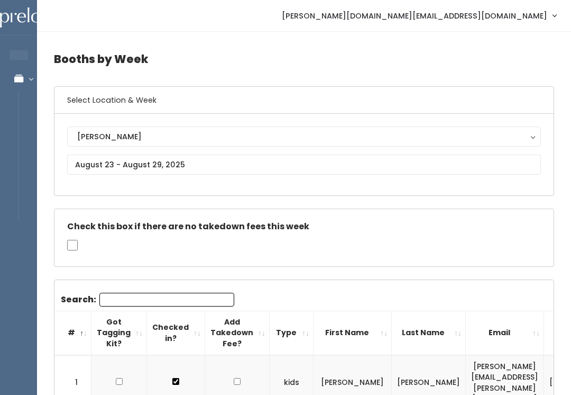  What do you see at coordinates (429, 332) in the screenshot?
I see `th: Last Name: activate to sort column ascending` at bounding box center [429, 332].